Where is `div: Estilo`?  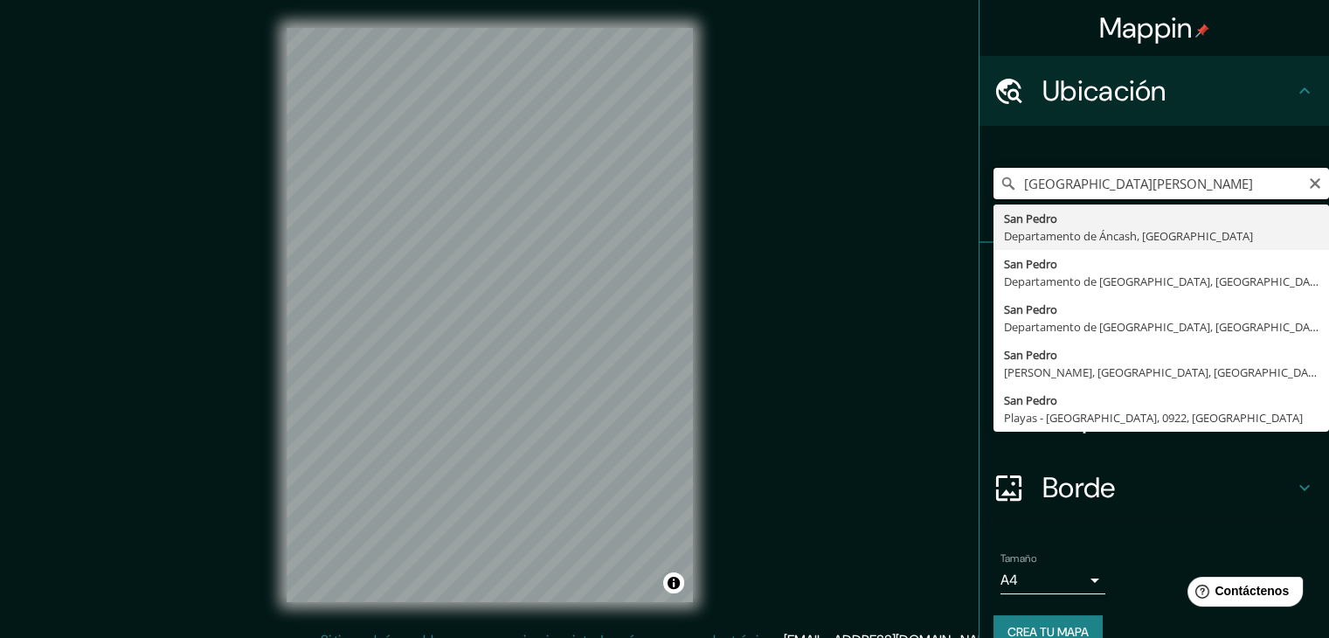
div: Estilo is located at coordinates (1154, 348).